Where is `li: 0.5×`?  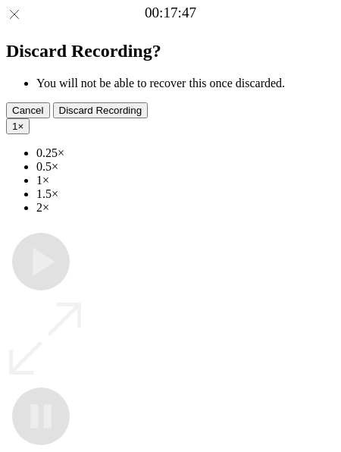
li: 0.5× is located at coordinates (186, 167).